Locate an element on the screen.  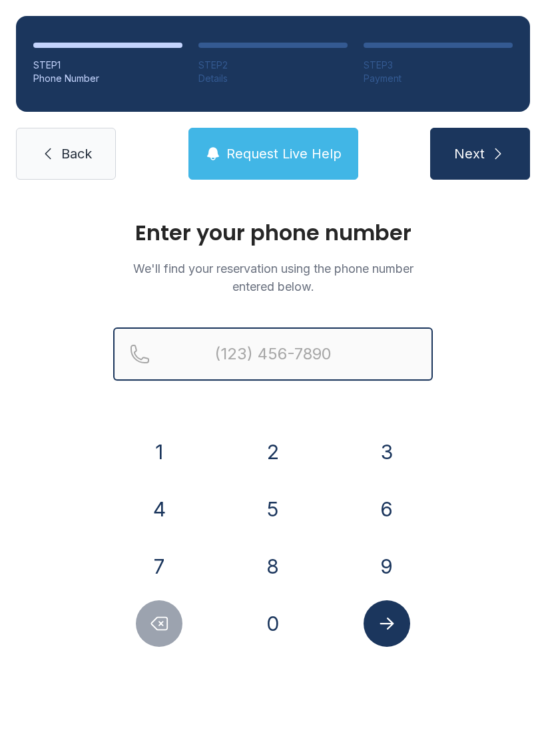
button: 4 is located at coordinates (159, 509).